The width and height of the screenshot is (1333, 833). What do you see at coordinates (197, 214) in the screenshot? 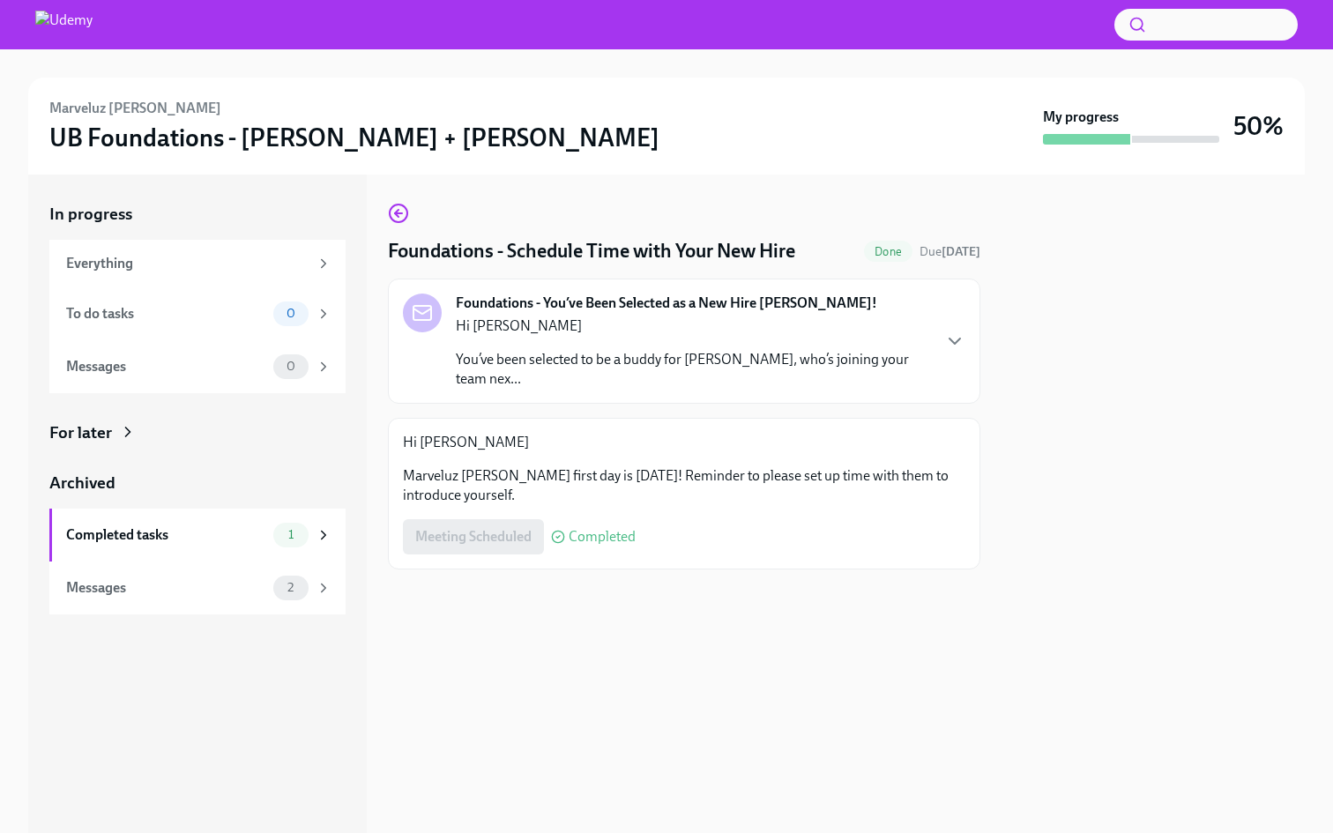
I see `a: In progress` at bounding box center [197, 214].